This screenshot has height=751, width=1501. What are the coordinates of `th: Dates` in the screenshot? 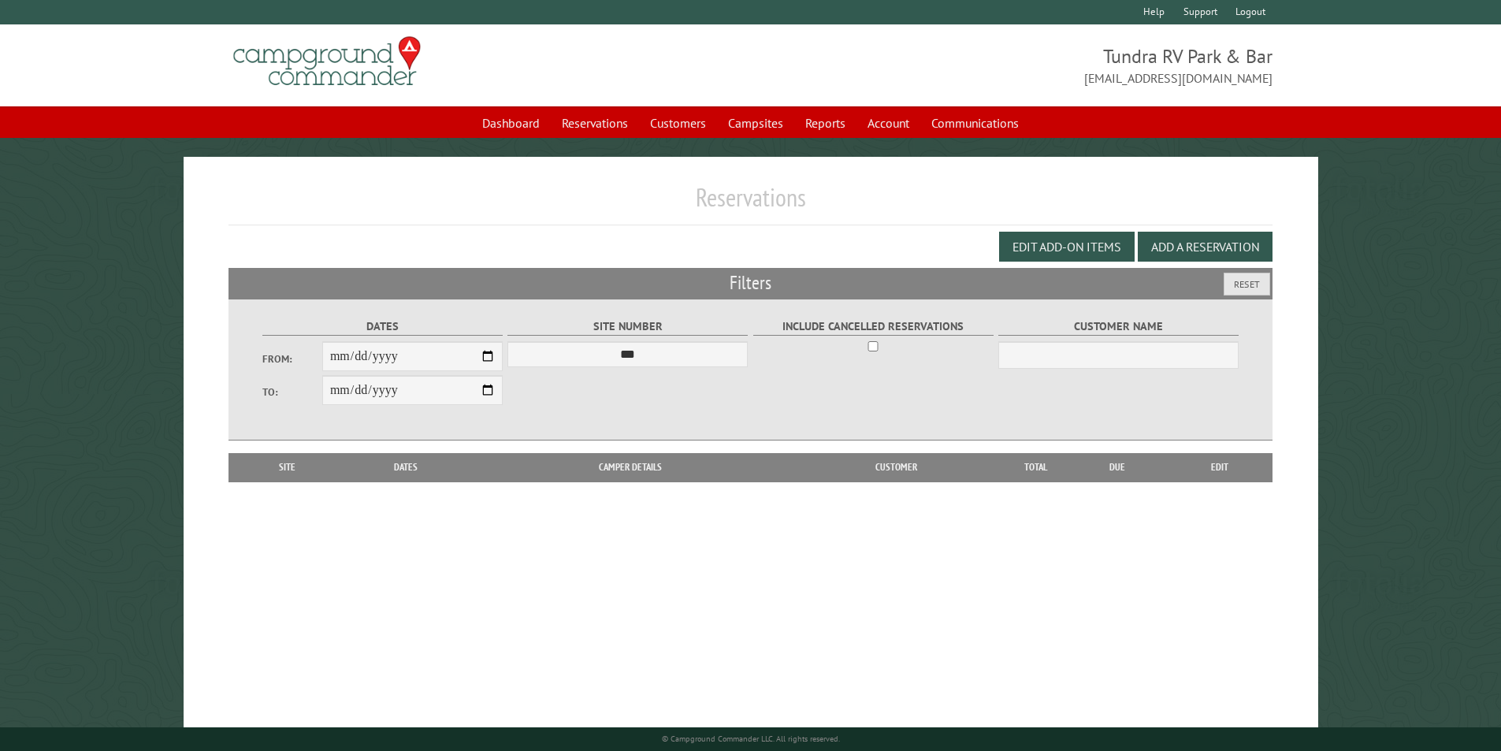 It's located at (406, 467).